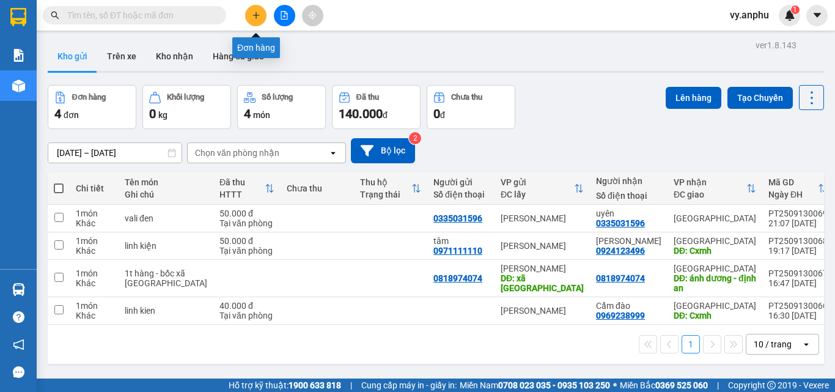 This screenshot has width=835, height=392. I want to click on strong: 0708 023 035 - 0935 103 250, so click(554, 385).